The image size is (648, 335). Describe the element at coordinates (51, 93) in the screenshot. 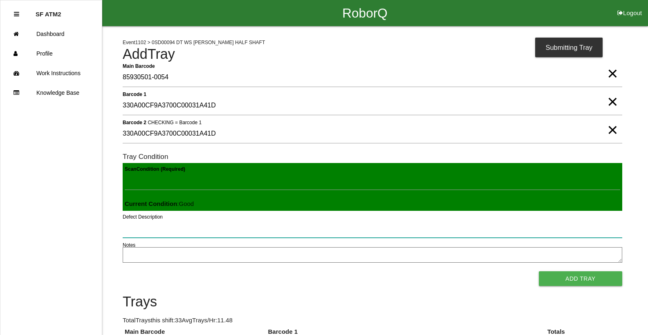

I see `a: Knowledge Base` at that location.